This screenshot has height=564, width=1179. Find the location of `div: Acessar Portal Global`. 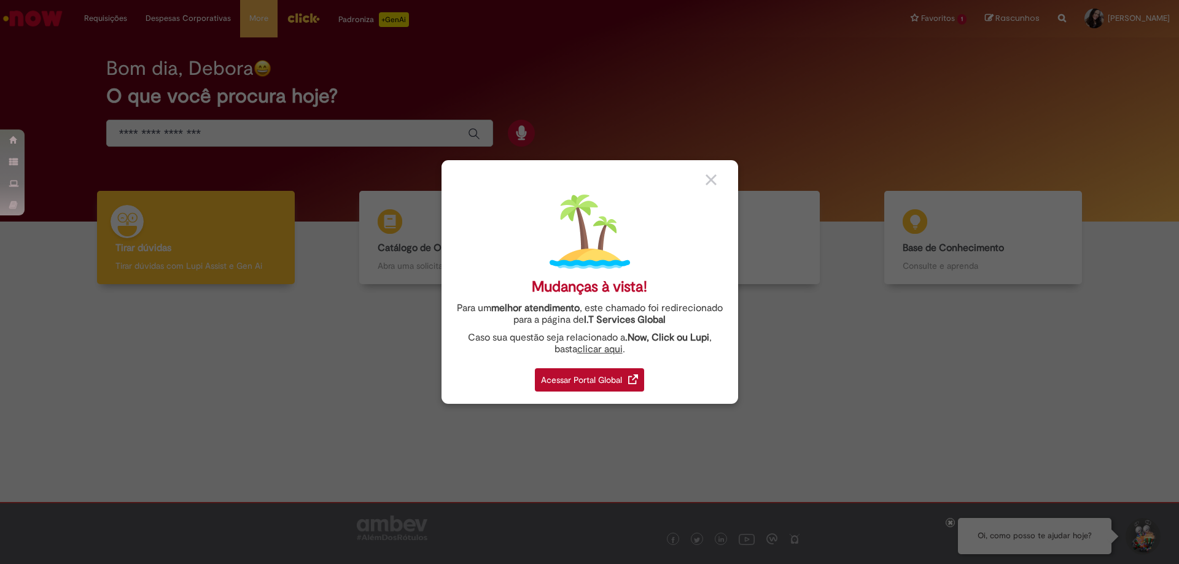

div: Acessar Portal Global is located at coordinates (589, 380).